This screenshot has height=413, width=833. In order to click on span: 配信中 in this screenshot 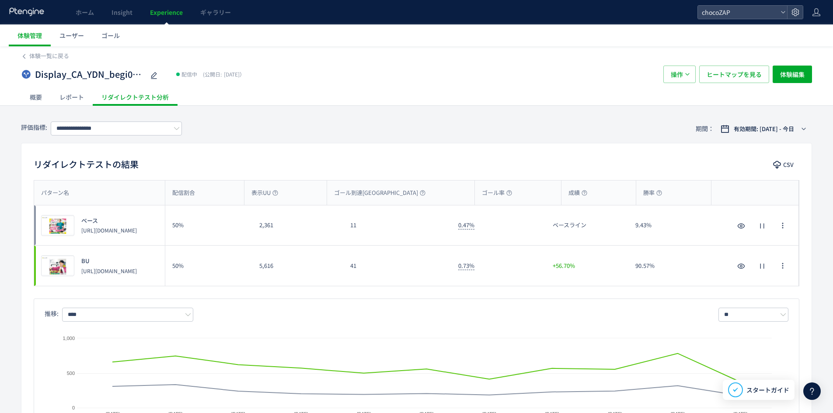, I will do `click(189, 74)`.